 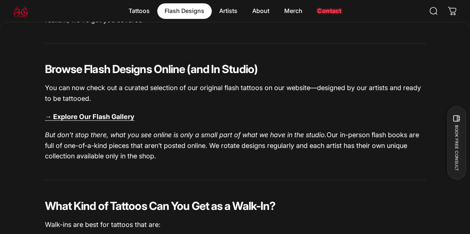 I want to click on a: Contact, so click(x=329, y=11).